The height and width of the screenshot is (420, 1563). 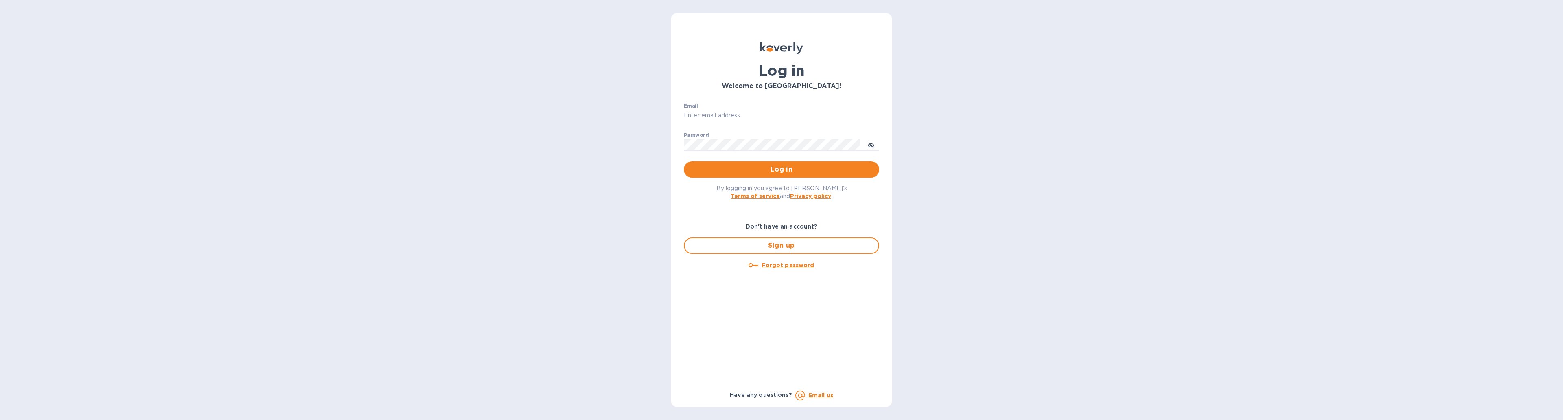 I want to click on b: Don't have an account?, so click(x=782, y=226).